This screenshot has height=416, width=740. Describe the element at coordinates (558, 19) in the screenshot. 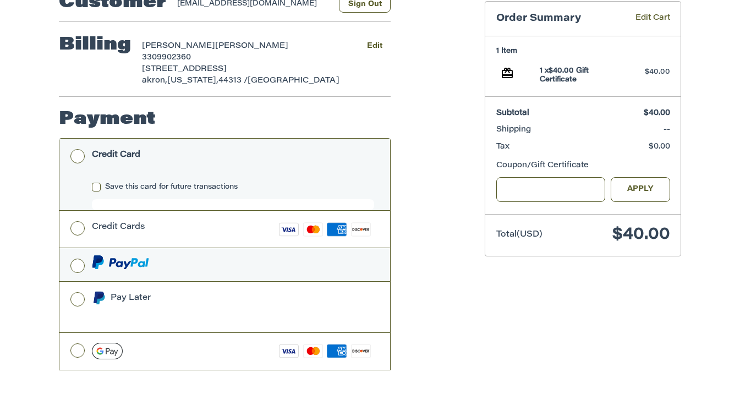

I see `h3: Order Summary` at that location.